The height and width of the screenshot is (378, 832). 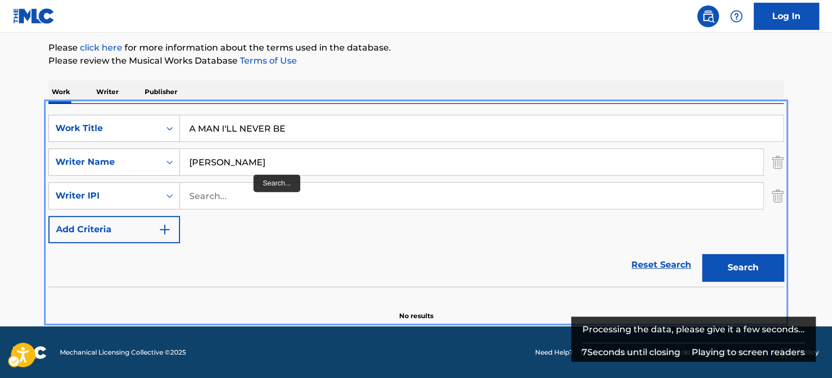 What do you see at coordinates (104, 196) in the screenshot?
I see `div: Writer IPI` at bounding box center [104, 196].